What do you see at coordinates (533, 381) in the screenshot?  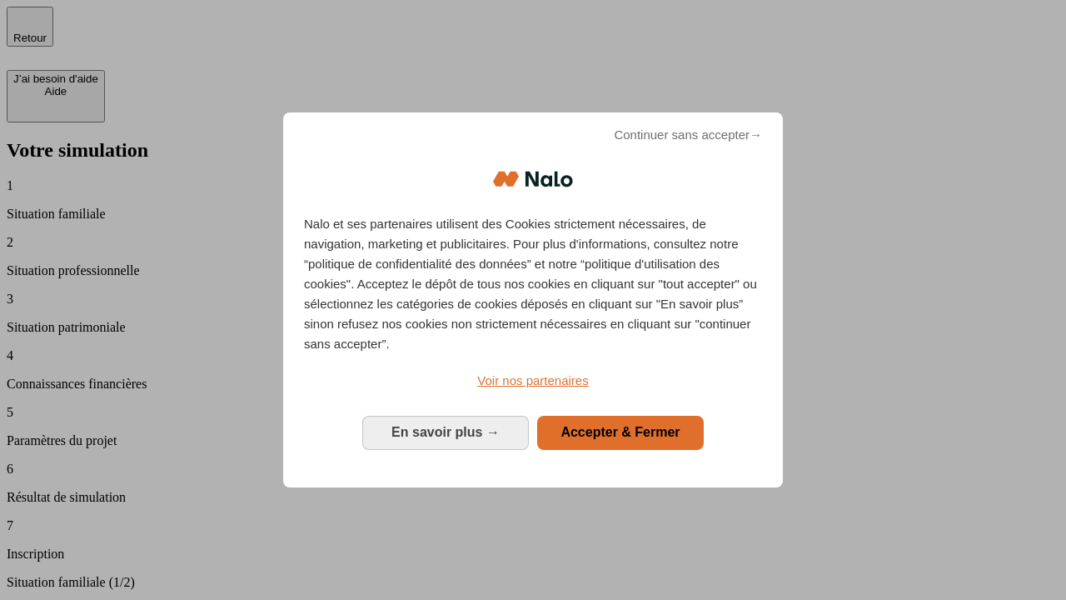 I see `a: Voir nos partenaires` at bounding box center [533, 381].